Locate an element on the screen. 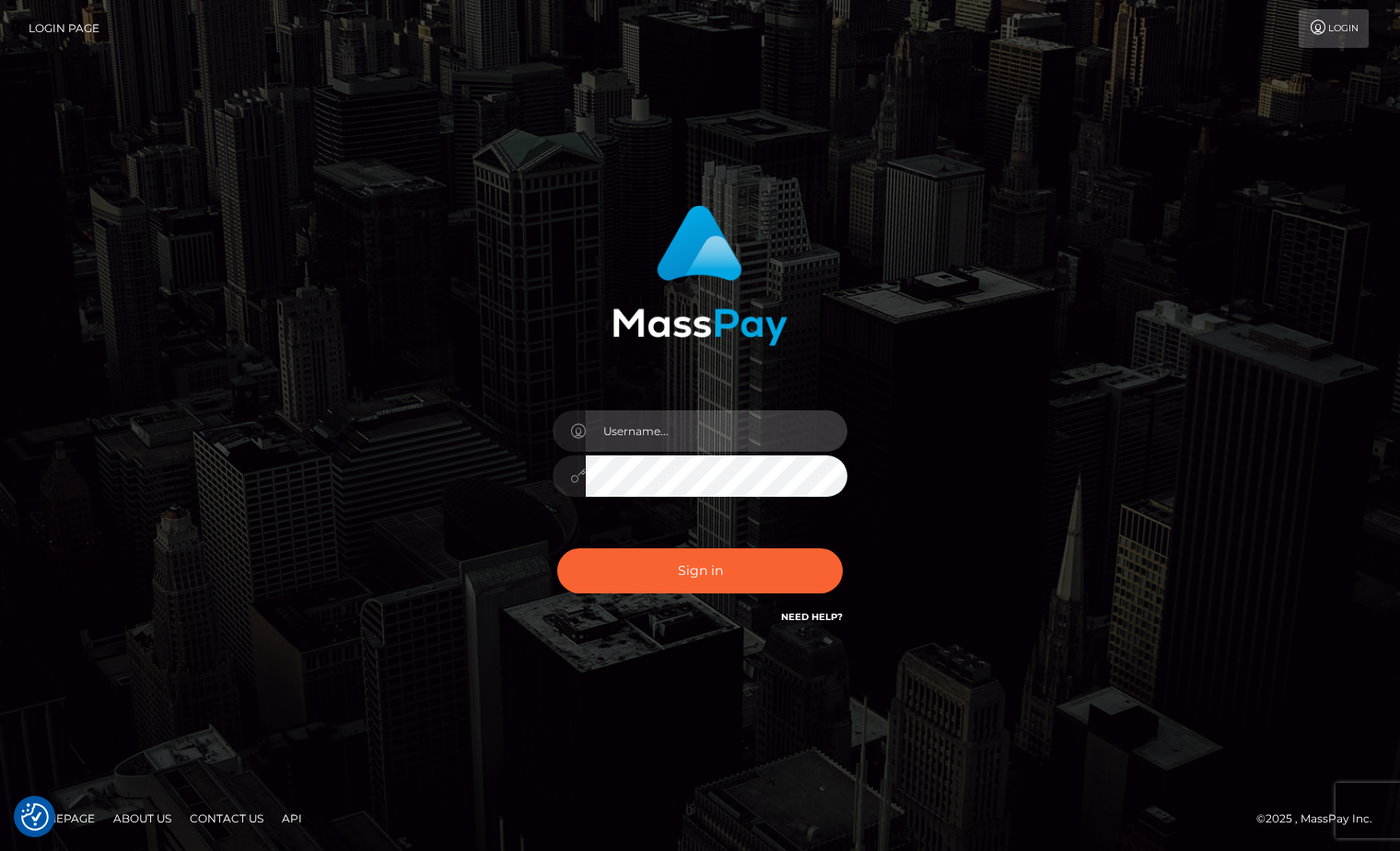 The width and height of the screenshot is (1400, 851). button: Sign in is located at coordinates (700, 570).